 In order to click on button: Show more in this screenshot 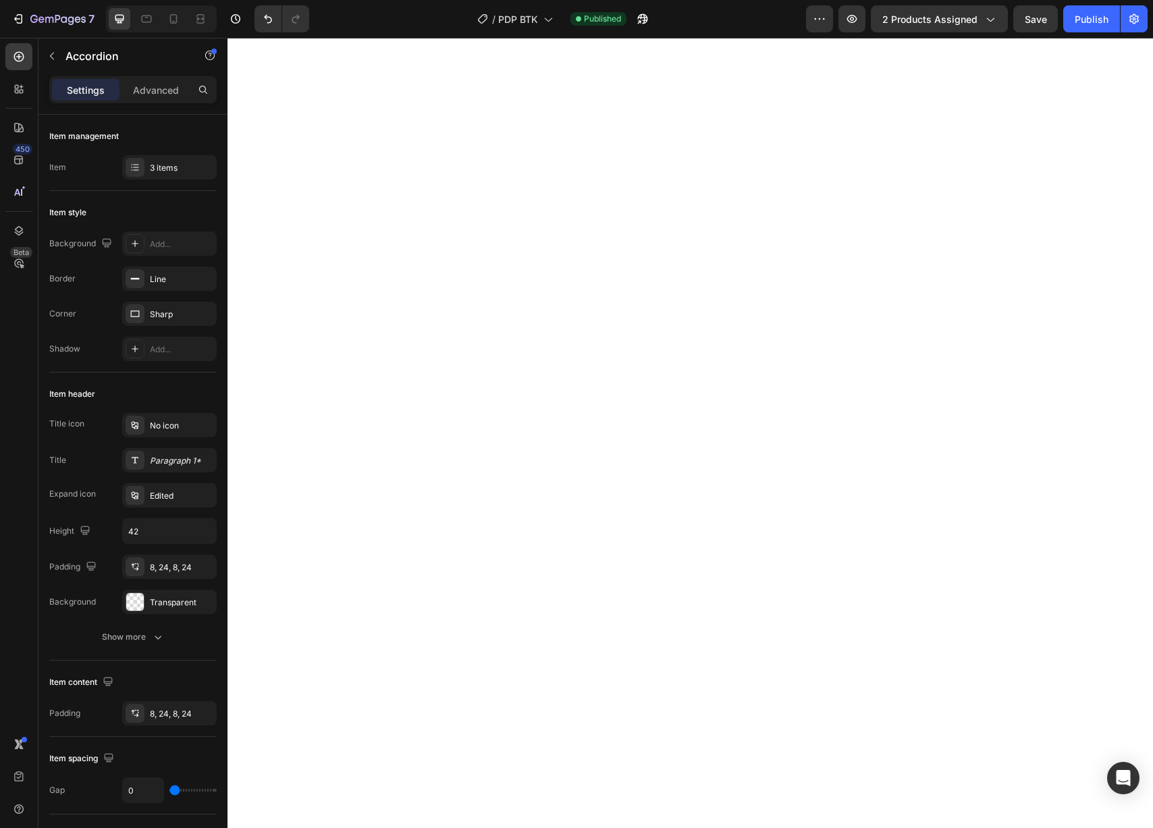, I will do `click(133, 637)`.